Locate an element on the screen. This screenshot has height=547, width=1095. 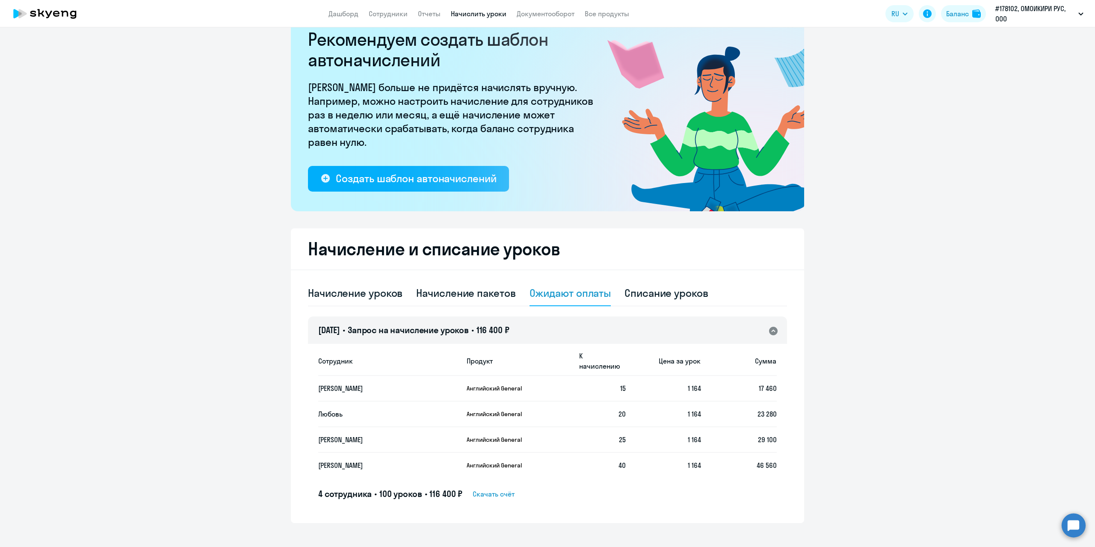
a: Отчеты is located at coordinates (429, 14).